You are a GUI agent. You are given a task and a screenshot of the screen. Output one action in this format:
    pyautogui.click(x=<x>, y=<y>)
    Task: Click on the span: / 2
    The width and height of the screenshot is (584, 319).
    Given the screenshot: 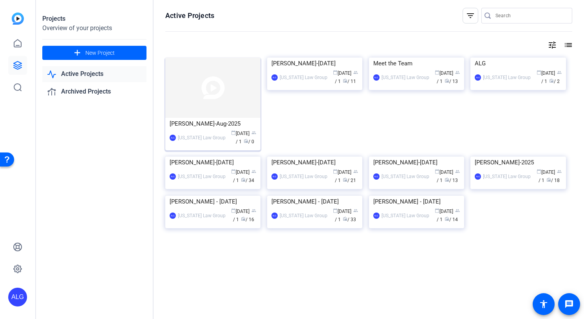 What is the action you would take?
    pyautogui.click(x=554, y=81)
    